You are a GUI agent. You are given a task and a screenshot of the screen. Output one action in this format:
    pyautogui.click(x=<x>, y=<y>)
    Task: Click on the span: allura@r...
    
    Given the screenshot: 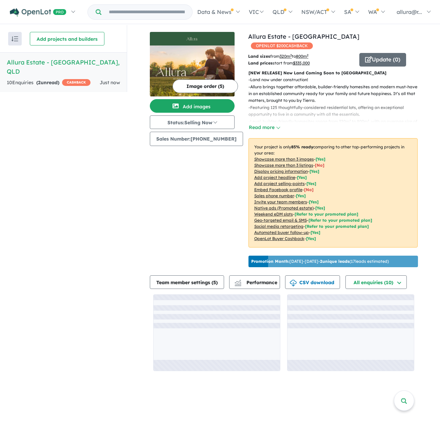 What is the action you would take?
    pyautogui.click(x=410, y=12)
    